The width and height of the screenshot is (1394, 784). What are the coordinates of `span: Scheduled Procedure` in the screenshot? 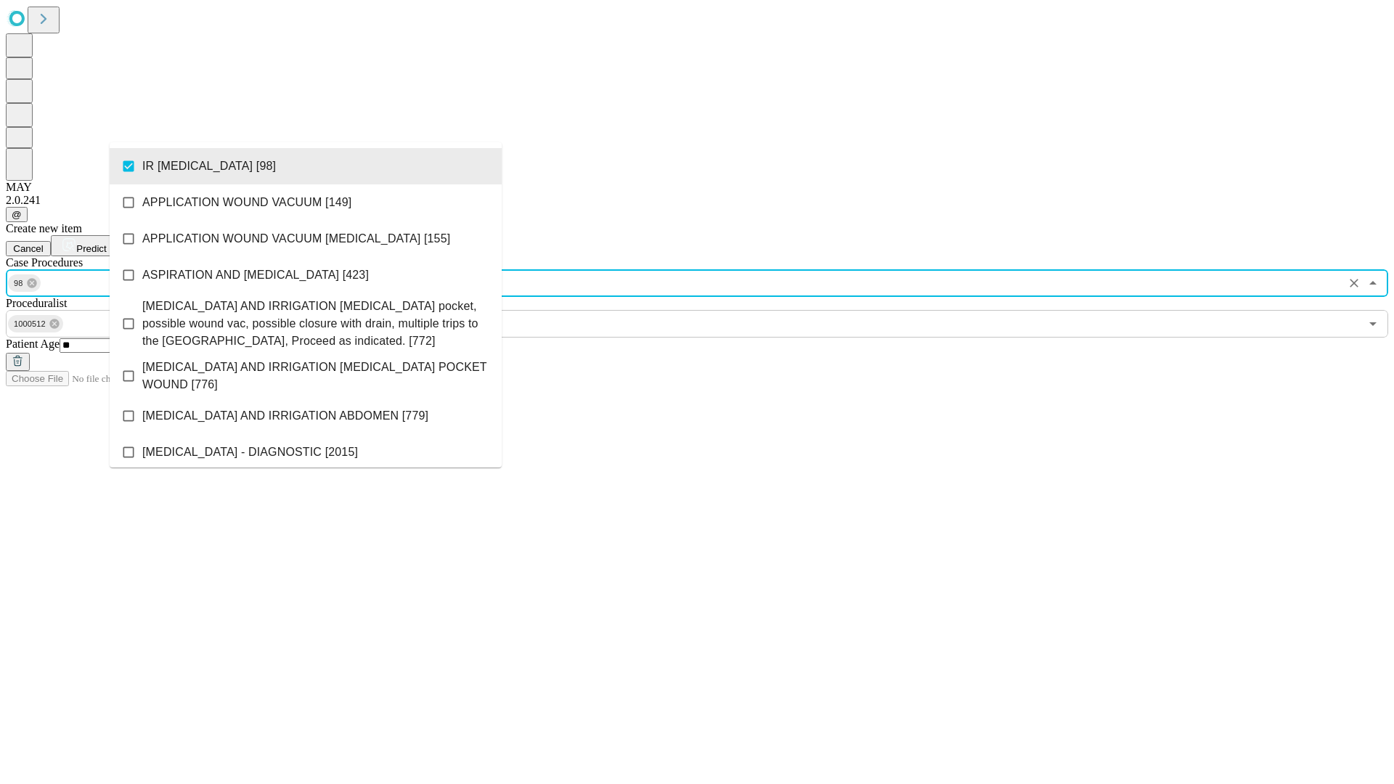 It's located at (44, 262).